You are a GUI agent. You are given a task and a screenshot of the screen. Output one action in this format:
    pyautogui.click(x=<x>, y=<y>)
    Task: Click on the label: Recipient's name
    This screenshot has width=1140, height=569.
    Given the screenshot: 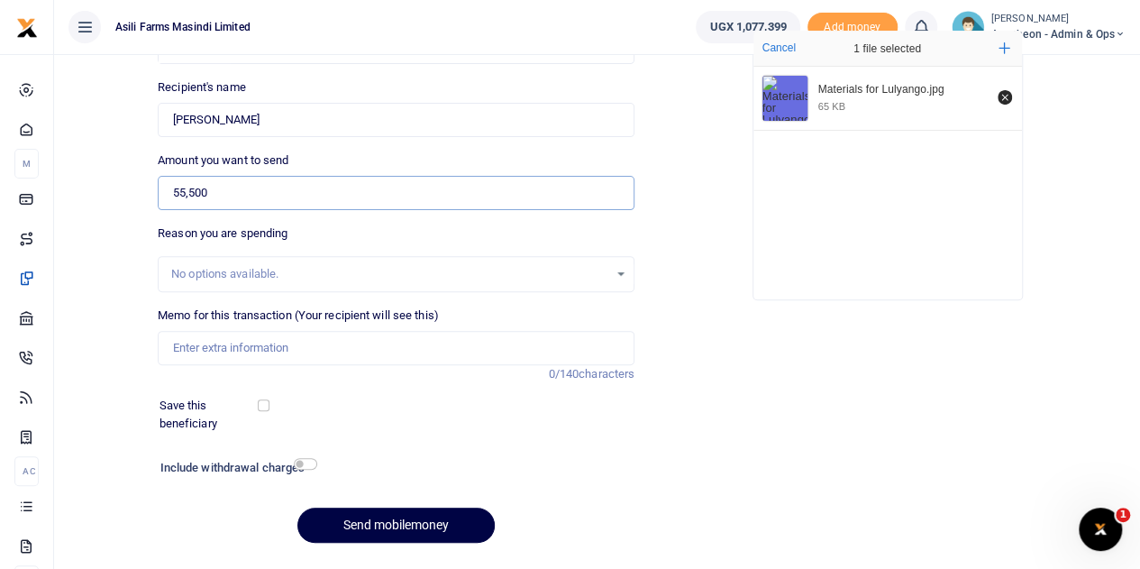 What is the action you would take?
    pyautogui.click(x=202, y=87)
    